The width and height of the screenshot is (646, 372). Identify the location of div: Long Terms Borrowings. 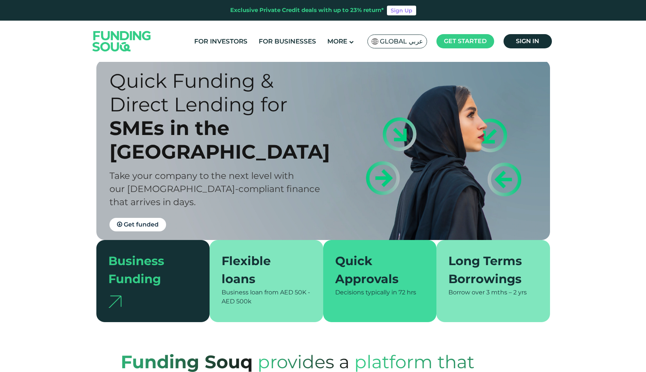
(489, 270).